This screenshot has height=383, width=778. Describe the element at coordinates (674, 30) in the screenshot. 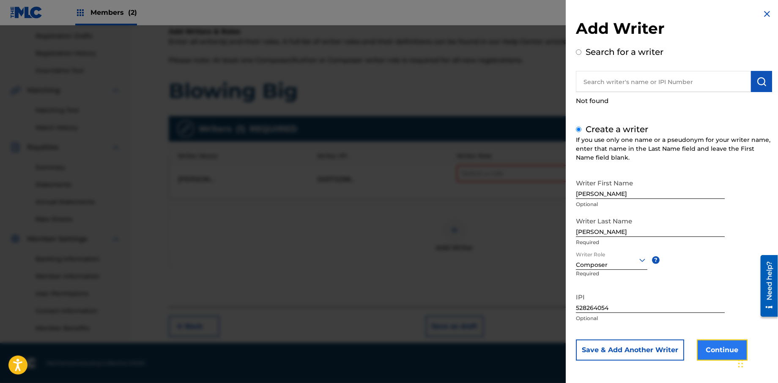

I see `h2: Add Writer` at that location.